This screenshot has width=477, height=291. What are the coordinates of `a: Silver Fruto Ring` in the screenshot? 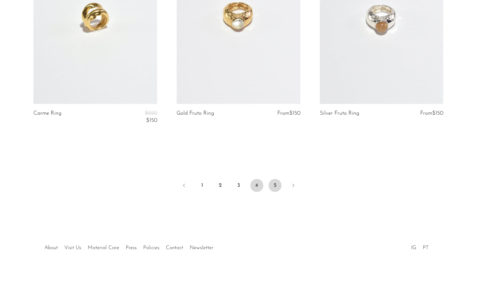 It's located at (340, 113).